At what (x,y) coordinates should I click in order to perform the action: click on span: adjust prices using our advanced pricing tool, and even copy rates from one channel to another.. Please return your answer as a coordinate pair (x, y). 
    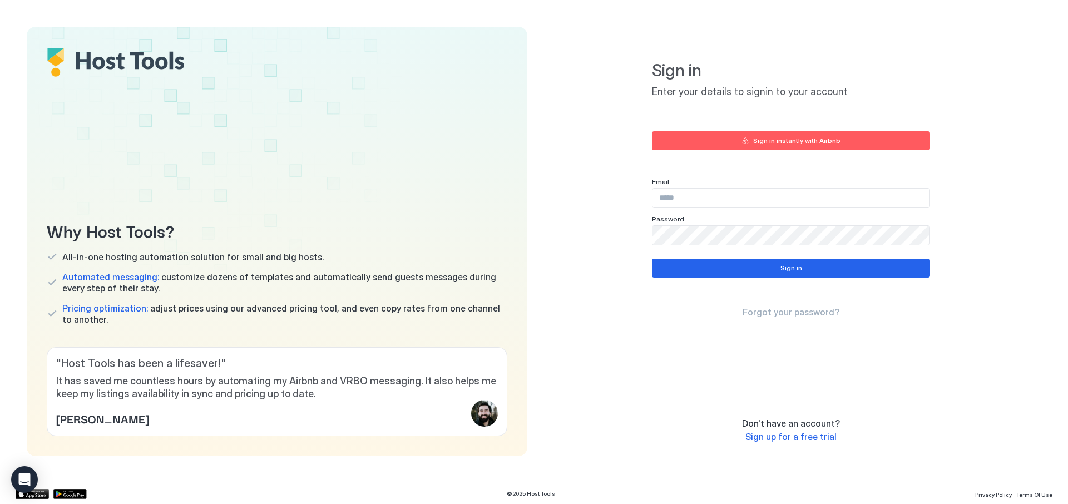
    Looking at the image, I should click on (285, 314).